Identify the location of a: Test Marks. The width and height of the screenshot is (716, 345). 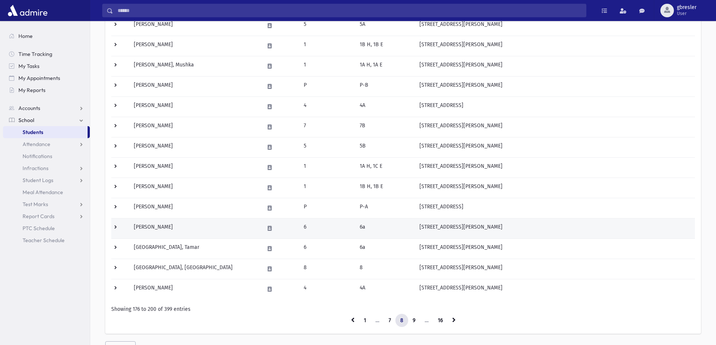
(46, 204).